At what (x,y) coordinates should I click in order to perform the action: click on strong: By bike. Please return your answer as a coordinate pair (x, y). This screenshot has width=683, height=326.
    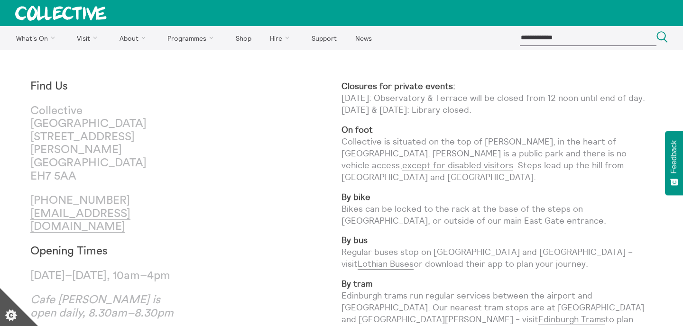
    Looking at the image, I should click on (356, 197).